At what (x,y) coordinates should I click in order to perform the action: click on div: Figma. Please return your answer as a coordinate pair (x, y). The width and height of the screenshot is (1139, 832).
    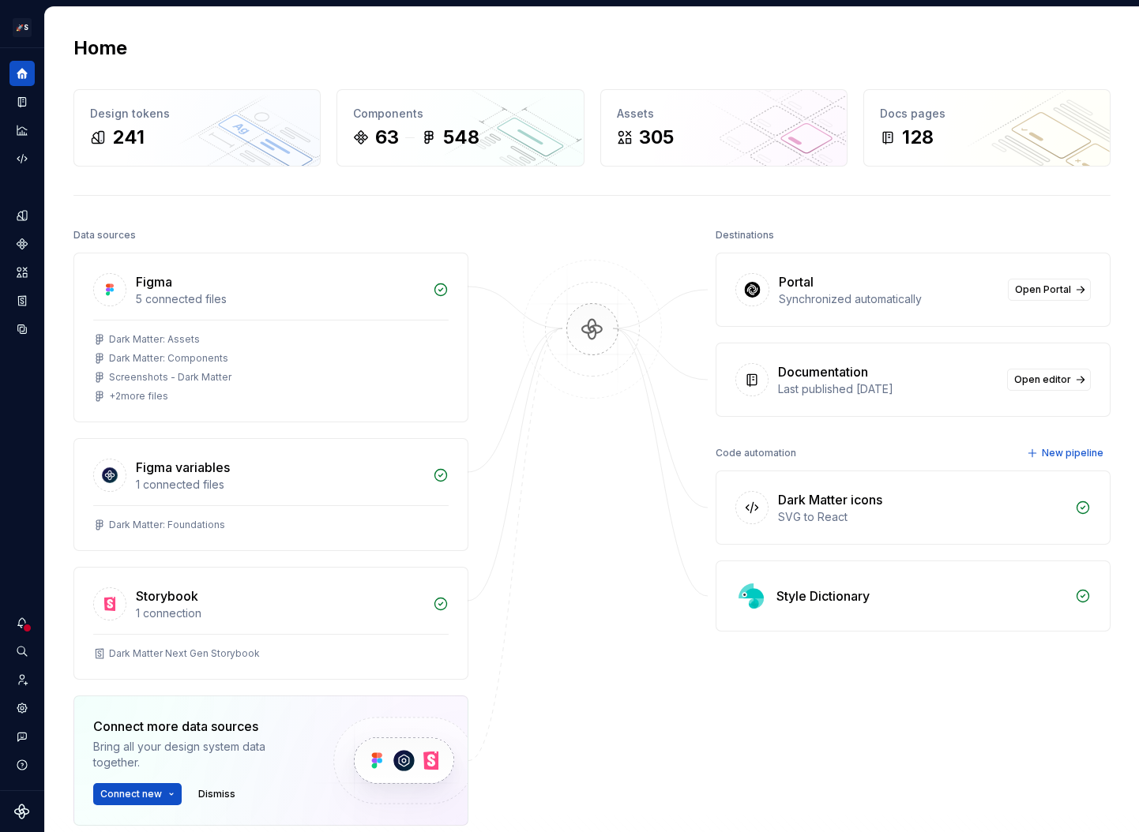
    Looking at the image, I should click on (154, 282).